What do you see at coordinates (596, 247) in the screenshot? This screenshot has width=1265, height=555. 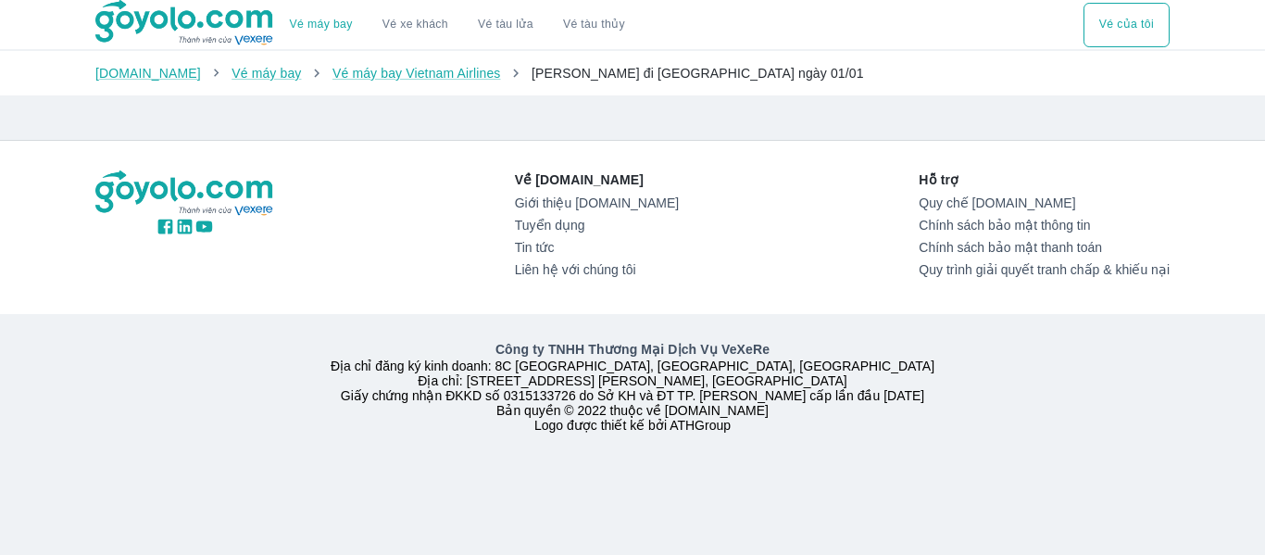 I see `a: Tin tức` at bounding box center [596, 247].